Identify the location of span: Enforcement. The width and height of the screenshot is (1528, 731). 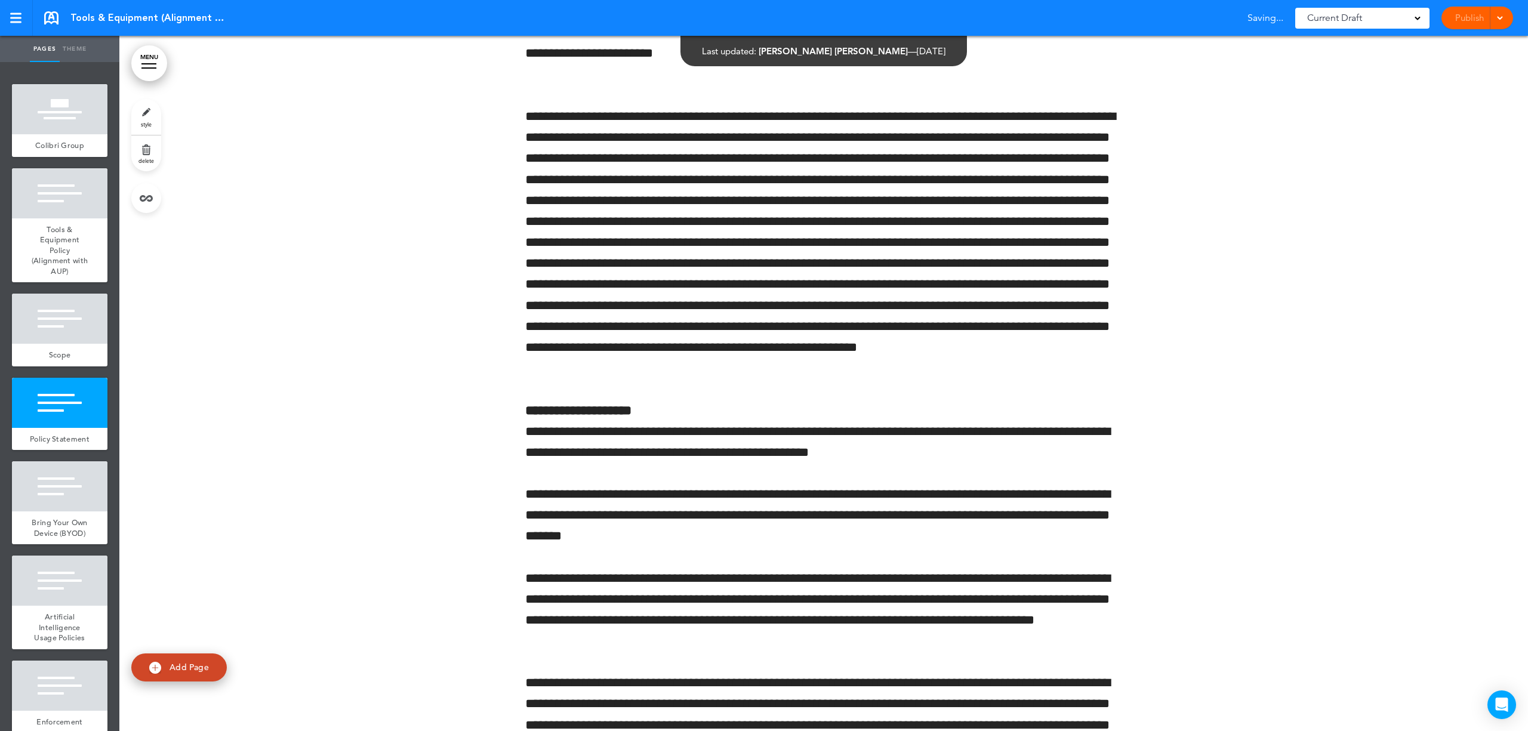
(59, 721).